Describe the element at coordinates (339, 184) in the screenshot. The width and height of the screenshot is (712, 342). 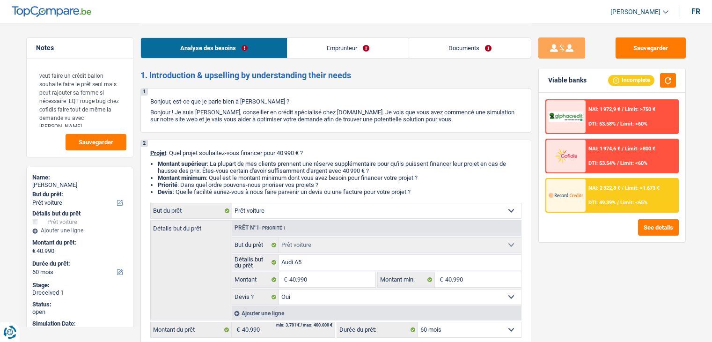
I see `li: : Dans quel ordre pouvons-nous prioriser vos projets ?` at that location.